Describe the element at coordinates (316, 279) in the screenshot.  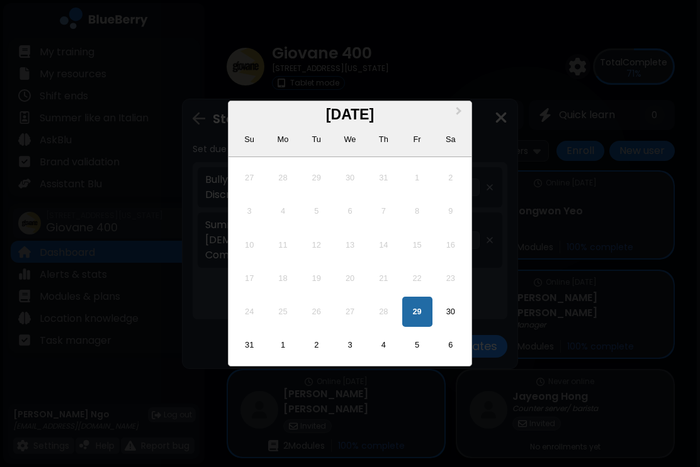
I see `div: Not available Tuesday, August 19th, 2025` at that location.